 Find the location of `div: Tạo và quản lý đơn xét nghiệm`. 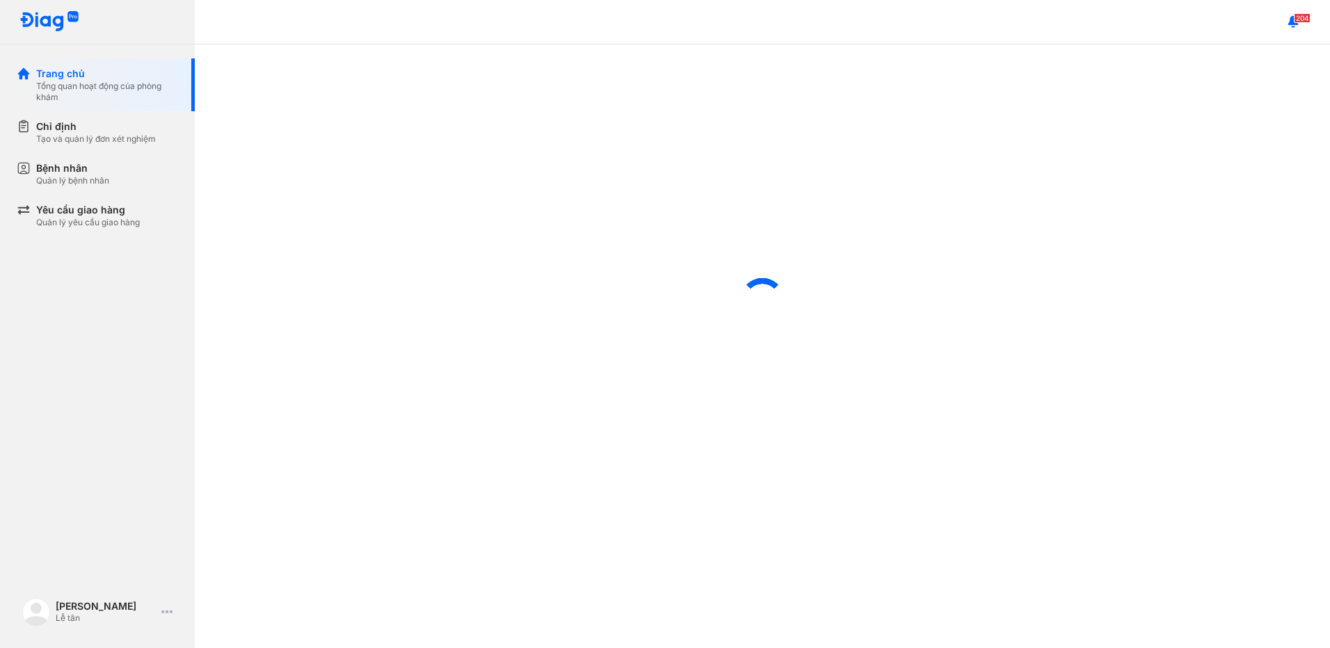

div: Tạo và quản lý đơn xét nghiệm is located at coordinates (96, 139).